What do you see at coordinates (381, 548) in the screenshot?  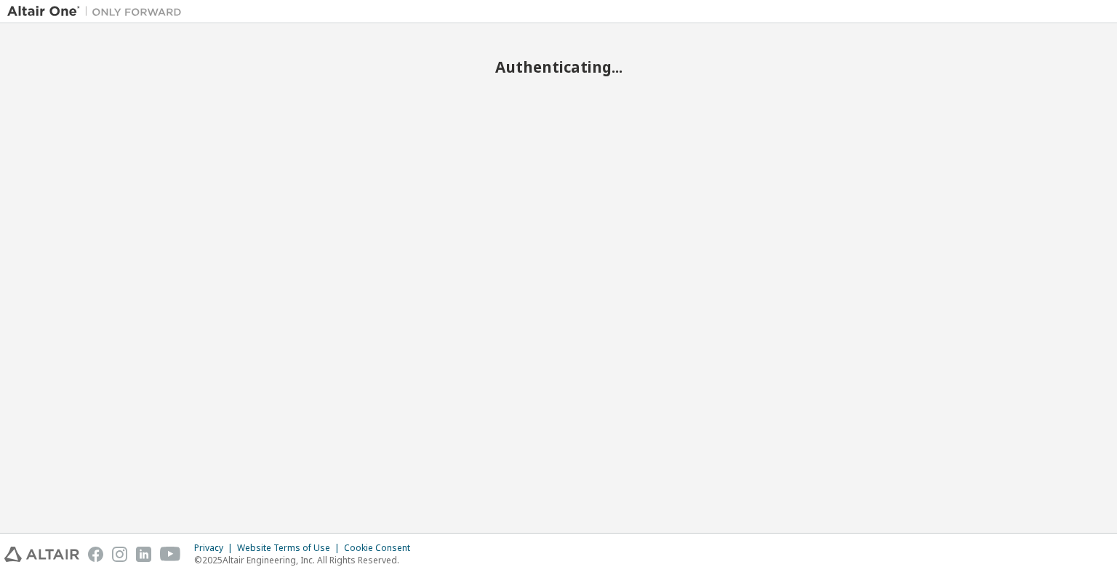 I see `div: Cookie Consent` at bounding box center [381, 548].